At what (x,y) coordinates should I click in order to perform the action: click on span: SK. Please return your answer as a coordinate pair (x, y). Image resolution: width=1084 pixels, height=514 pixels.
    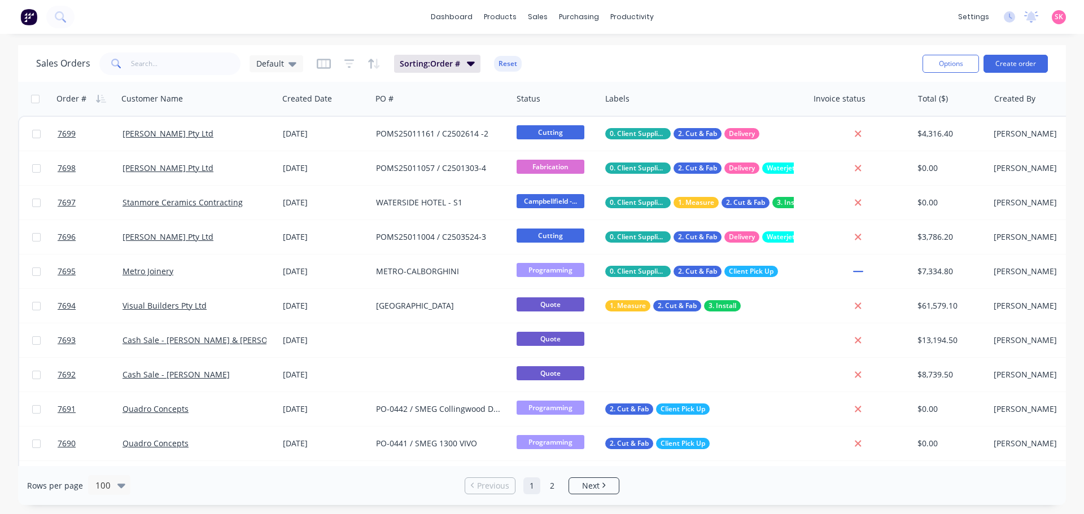
    Looking at the image, I should click on (1058, 17).